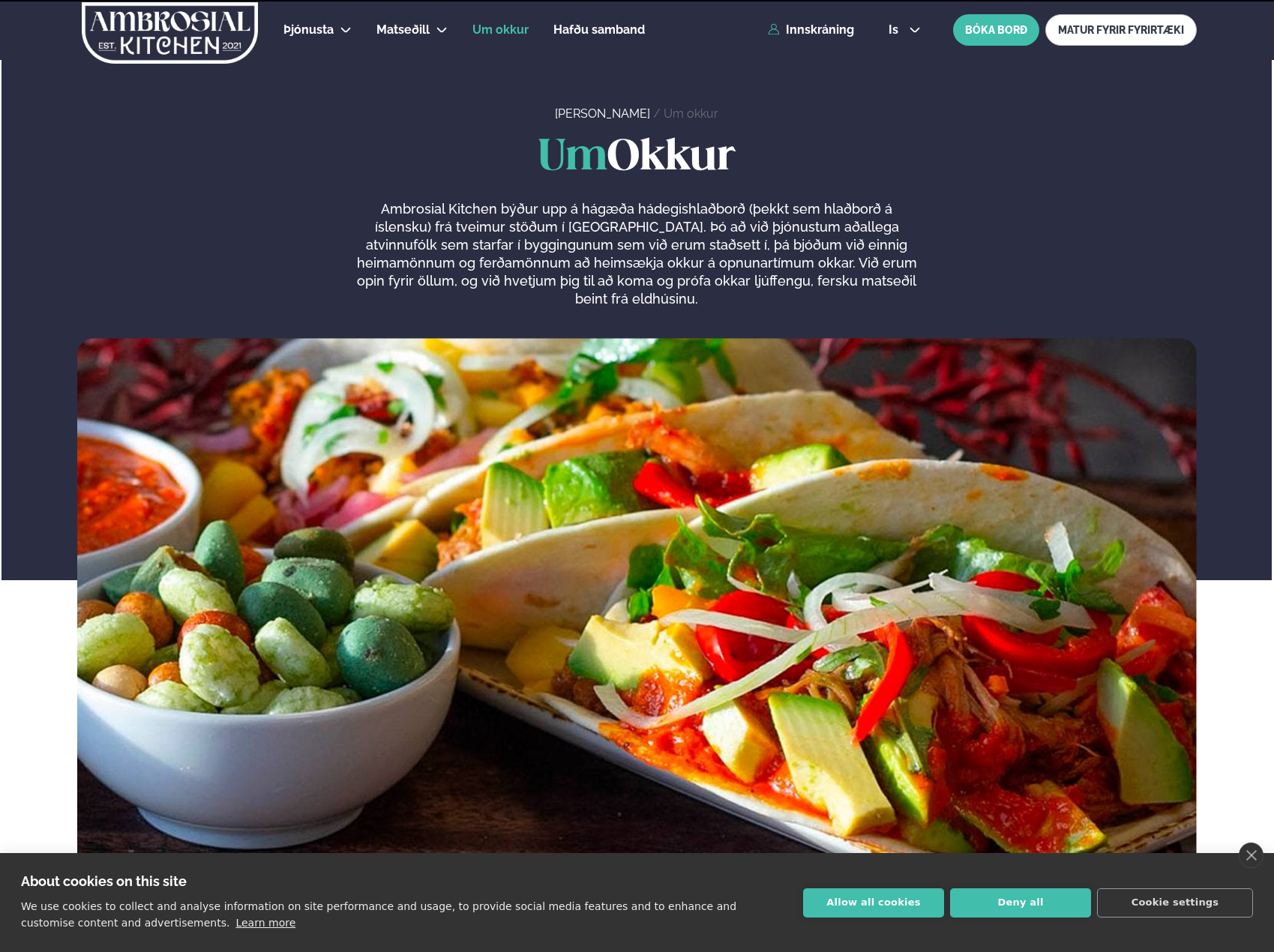  I want to click on a: Hafðu samband, so click(599, 30).